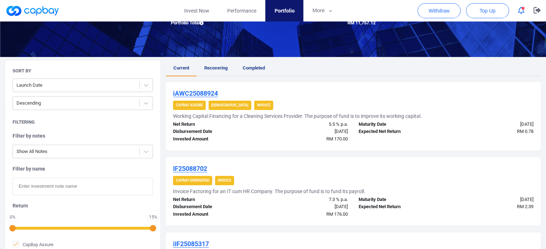 This screenshot has width=546, height=249. I want to click on strong: CapBay Assure, so click(189, 105).